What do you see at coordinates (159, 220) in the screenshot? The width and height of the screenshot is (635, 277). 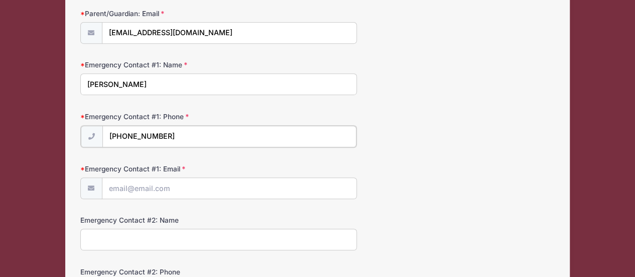 I see `label: Emergency Contact #2: Name` at bounding box center [159, 220].